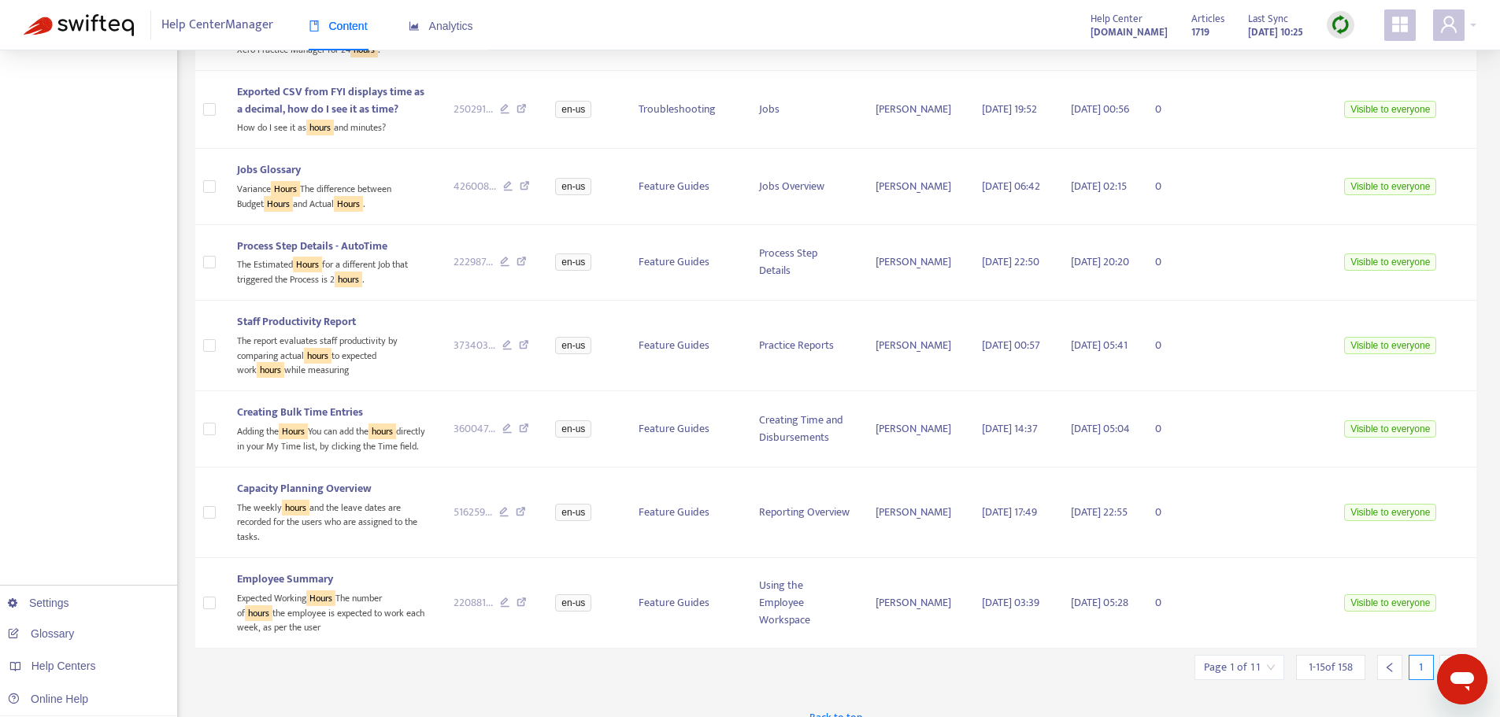 The height and width of the screenshot is (717, 1500). What do you see at coordinates (48, 699) in the screenshot?
I see `a: Online Help` at bounding box center [48, 699].